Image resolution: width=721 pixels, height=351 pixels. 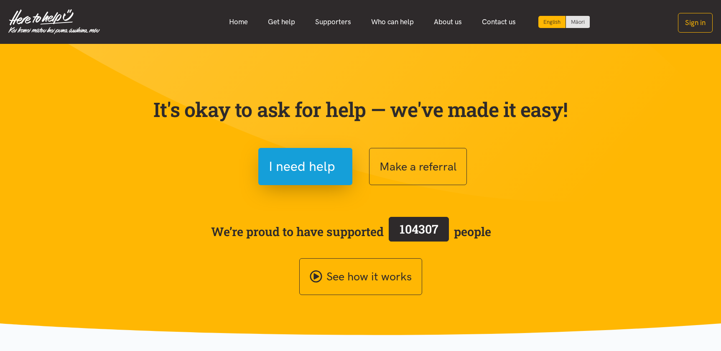 I want to click on a: Who can help, so click(x=392, y=22).